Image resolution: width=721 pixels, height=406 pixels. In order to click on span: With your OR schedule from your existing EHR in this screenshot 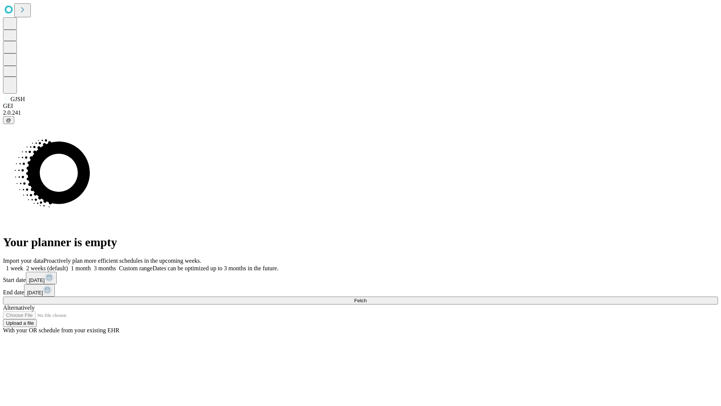, I will do `click(61, 330)`.